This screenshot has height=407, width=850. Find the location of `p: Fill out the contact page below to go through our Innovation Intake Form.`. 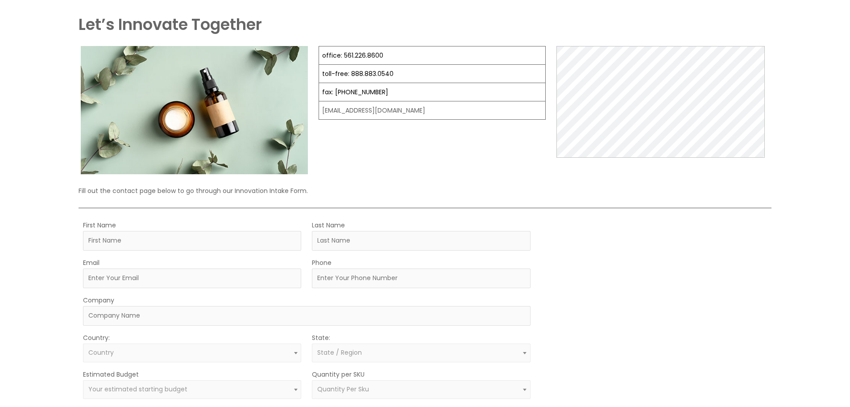

p: Fill out the contact page below to go through our Innovation Intake Form. is located at coordinates (425, 191).